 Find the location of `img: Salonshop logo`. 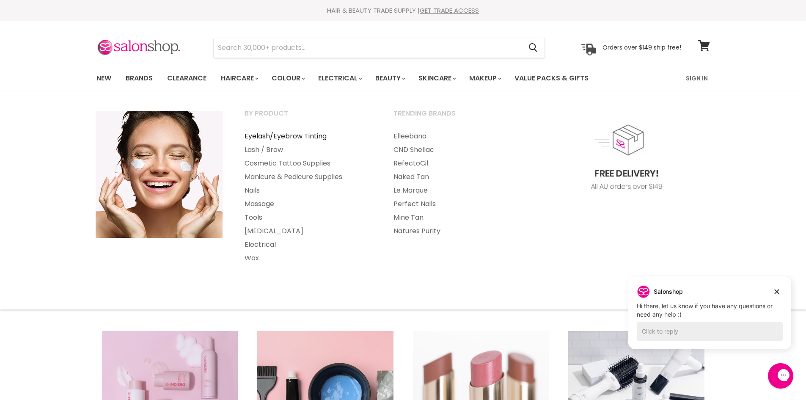

img: Salonshop logo is located at coordinates (22, 17).